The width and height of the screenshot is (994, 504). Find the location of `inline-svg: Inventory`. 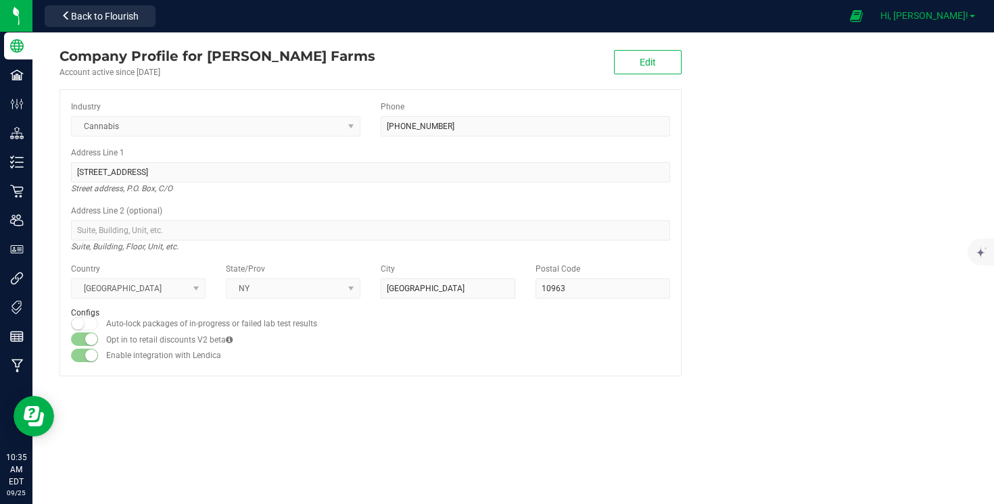

inline-svg: Inventory is located at coordinates (17, 162).